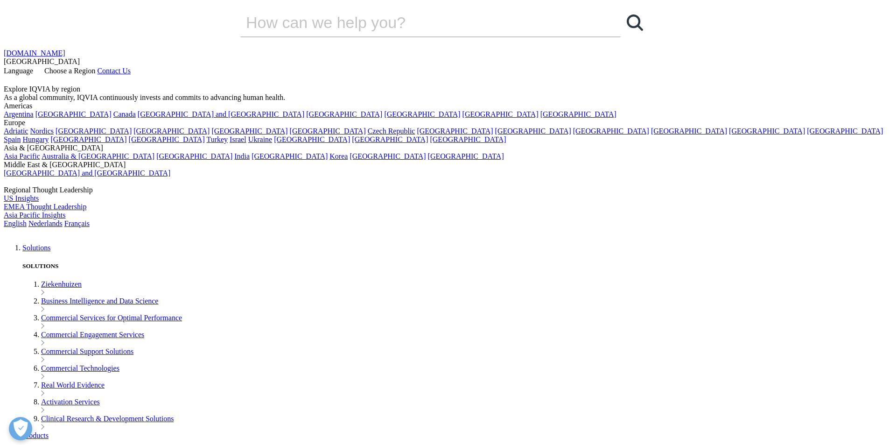 Image resolution: width=889 pixels, height=445 pixels. I want to click on h5: SOLUTIONS, so click(454, 266).